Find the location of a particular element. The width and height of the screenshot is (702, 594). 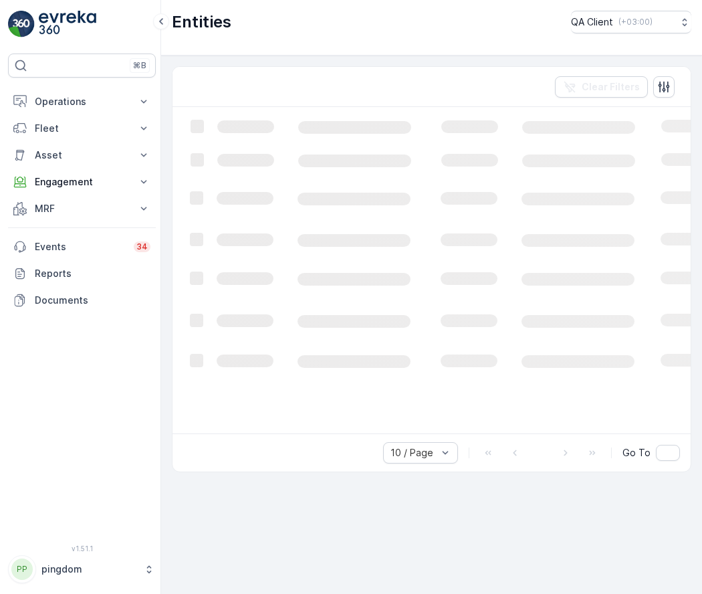

button: Fleet is located at coordinates (82, 128).